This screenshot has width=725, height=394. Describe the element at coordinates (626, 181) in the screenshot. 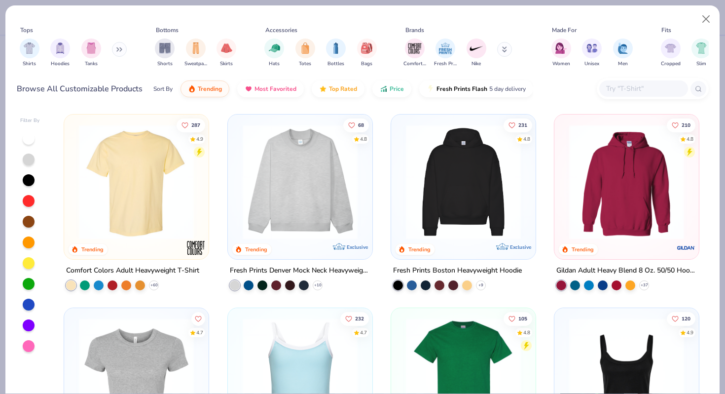

I see `img: 01756b78-01f6-4cc6-8d8a-3c30c1a0c8ac` at that location.